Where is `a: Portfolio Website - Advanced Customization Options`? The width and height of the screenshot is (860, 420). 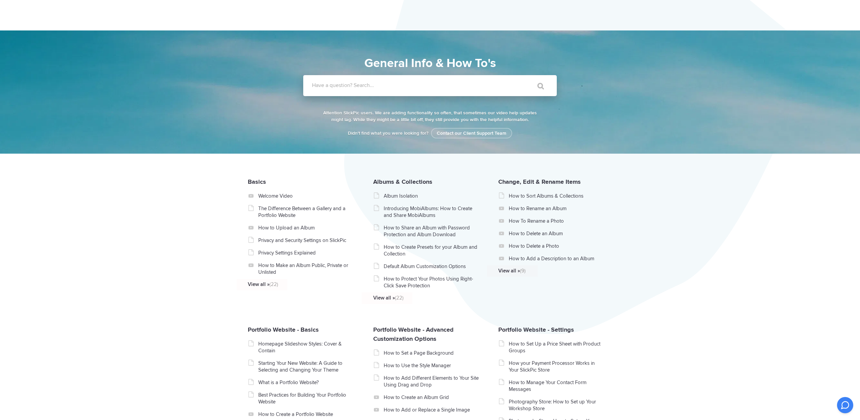 a: Portfolio Website - Advanced Customization Options is located at coordinates (413, 334).